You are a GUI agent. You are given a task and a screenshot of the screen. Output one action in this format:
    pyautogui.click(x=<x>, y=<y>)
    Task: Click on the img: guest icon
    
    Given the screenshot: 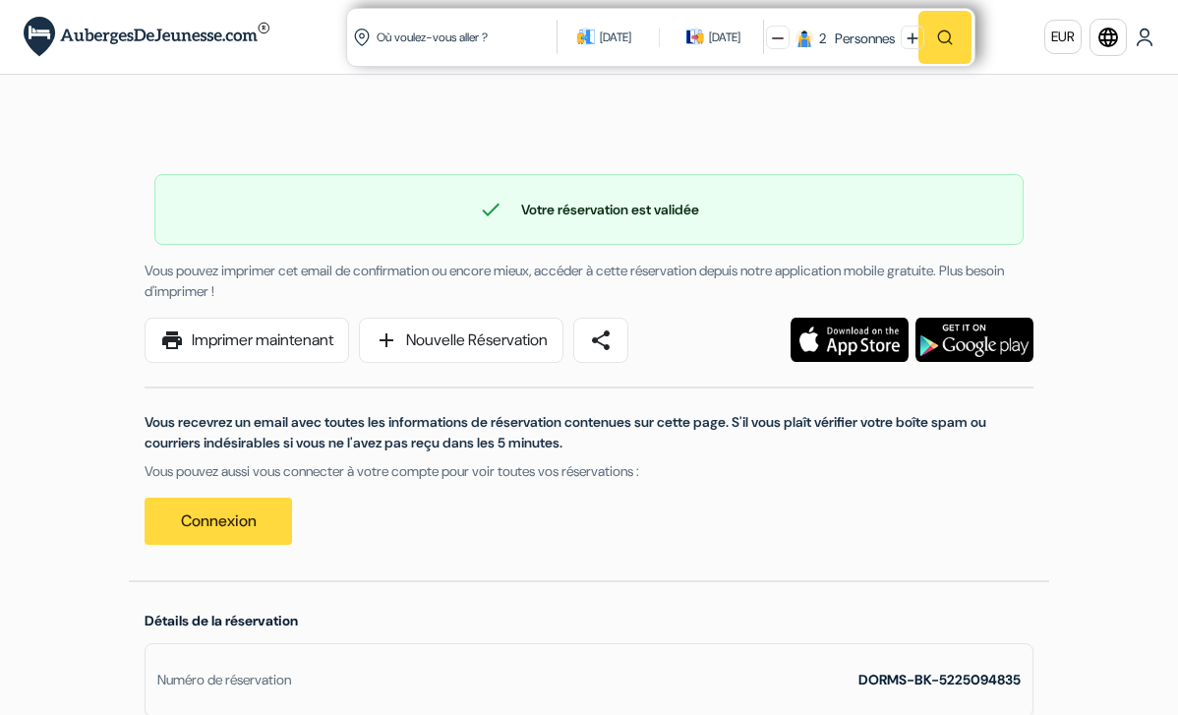 What is the action you would take?
    pyautogui.click(x=804, y=38)
    